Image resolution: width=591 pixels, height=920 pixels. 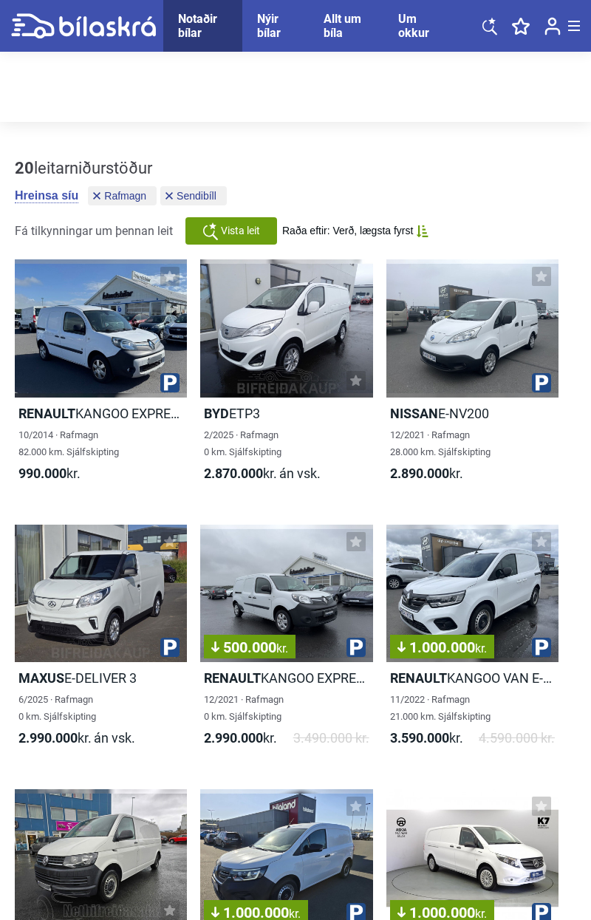 I want to click on div: Notaðir bílar, so click(x=203, y=26).